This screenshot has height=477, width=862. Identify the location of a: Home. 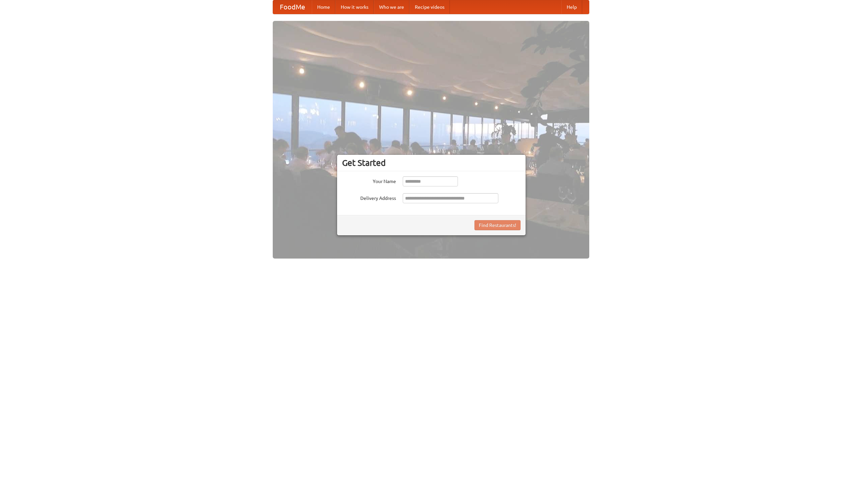
(324, 7).